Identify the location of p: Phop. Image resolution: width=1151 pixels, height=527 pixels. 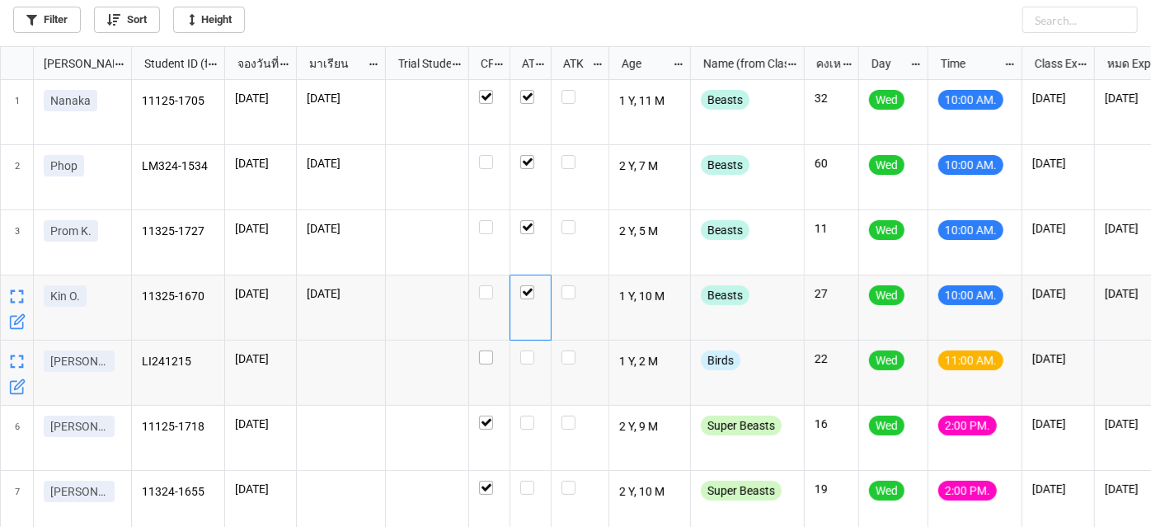
(63, 166).